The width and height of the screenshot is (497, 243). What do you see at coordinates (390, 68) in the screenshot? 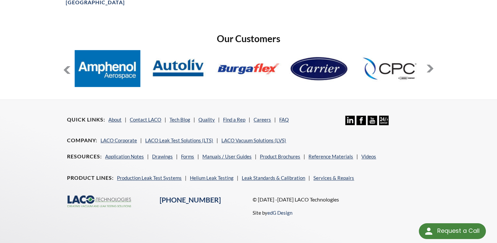
I see `img: Colder-Products.jpg` at bounding box center [390, 68].